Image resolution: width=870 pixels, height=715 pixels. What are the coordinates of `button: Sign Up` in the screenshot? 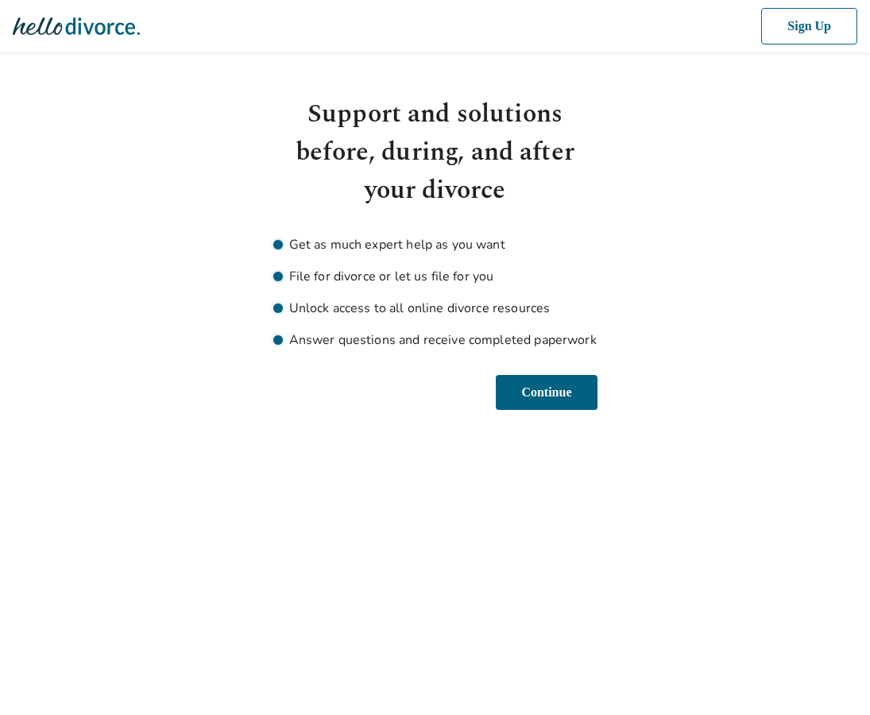 It's located at (807, 26).